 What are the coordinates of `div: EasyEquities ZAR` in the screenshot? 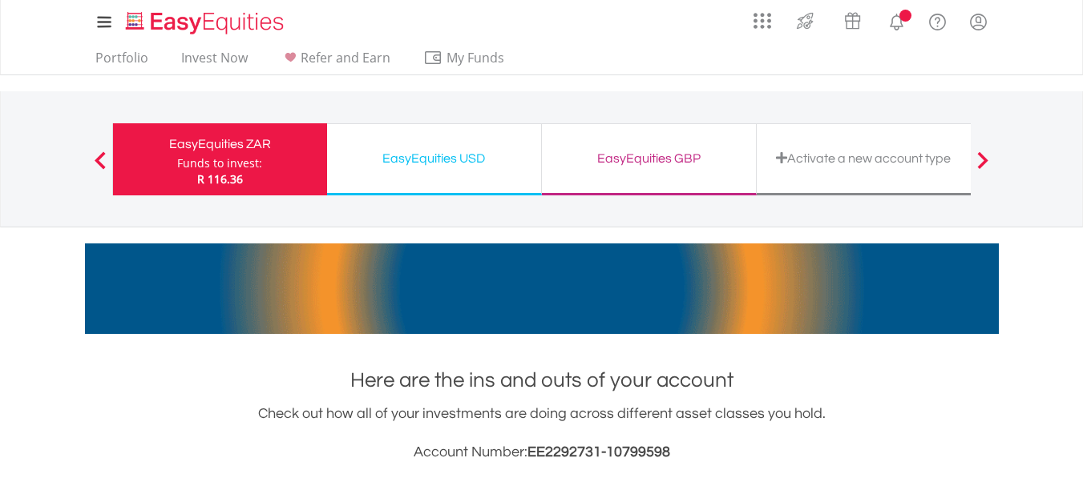 It's located at (220, 144).